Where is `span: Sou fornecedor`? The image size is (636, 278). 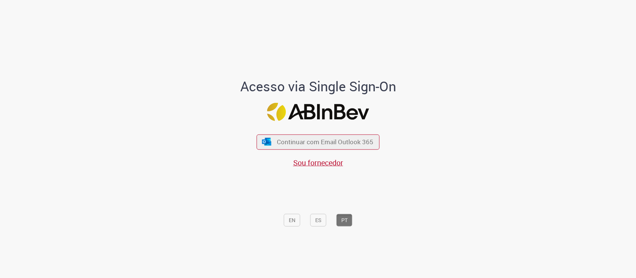
span: Sou fornecedor is located at coordinates (318, 162).